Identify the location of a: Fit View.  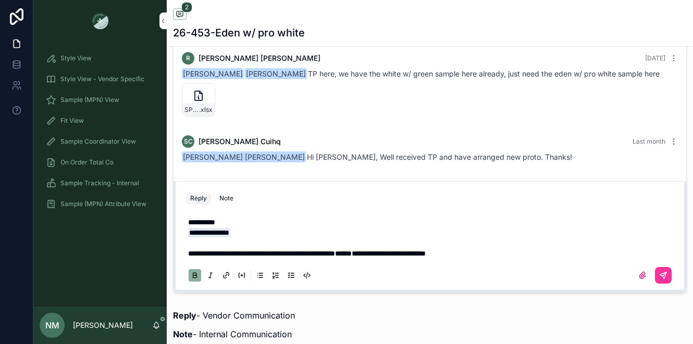
(100, 121).